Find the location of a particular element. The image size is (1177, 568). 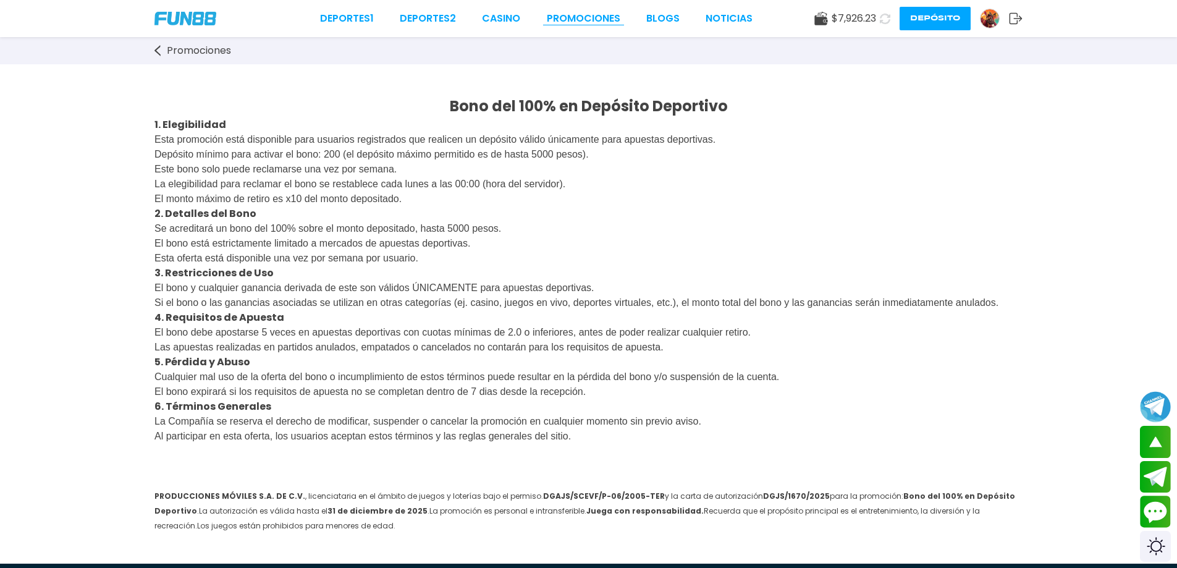

a: NOTICIAS is located at coordinates (729, 19).